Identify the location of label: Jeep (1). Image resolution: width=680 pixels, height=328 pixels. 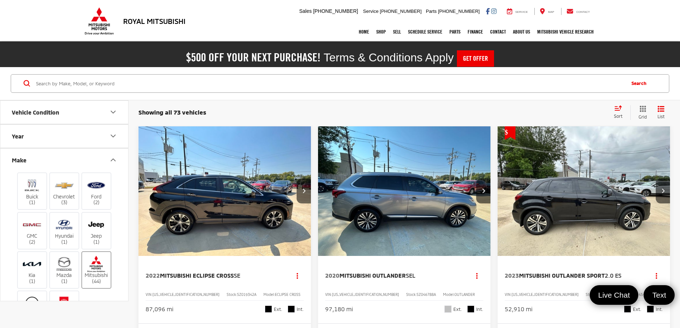
(96, 230).